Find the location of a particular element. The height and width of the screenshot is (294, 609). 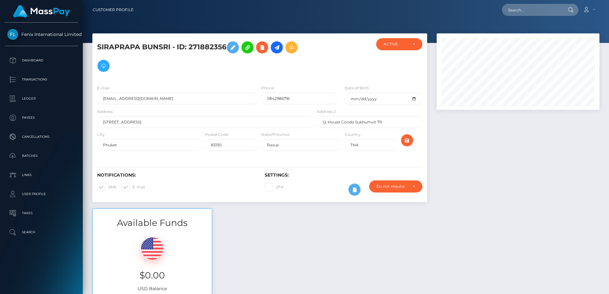

a: User Profile is located at coordinates (41, 194).